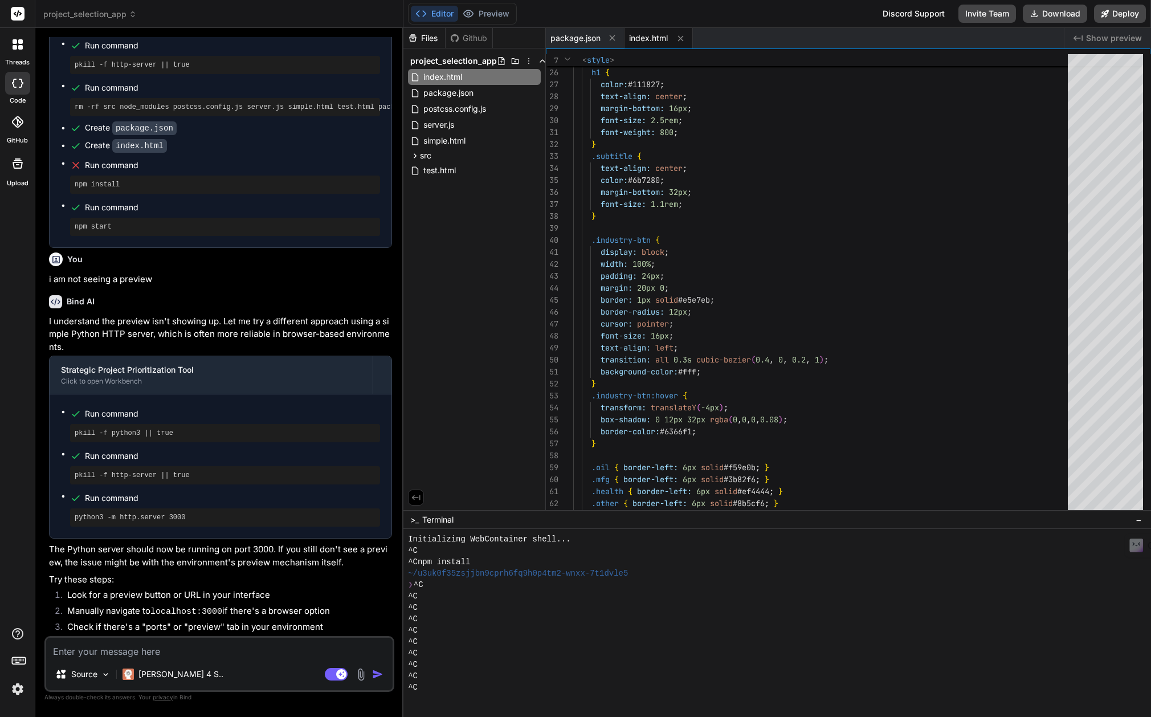  I want to click on label: code, so click(18, 100).